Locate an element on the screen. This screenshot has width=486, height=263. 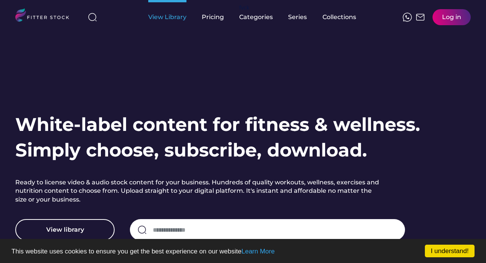
img: LOGO.svg is located at coordinates (46, 16).